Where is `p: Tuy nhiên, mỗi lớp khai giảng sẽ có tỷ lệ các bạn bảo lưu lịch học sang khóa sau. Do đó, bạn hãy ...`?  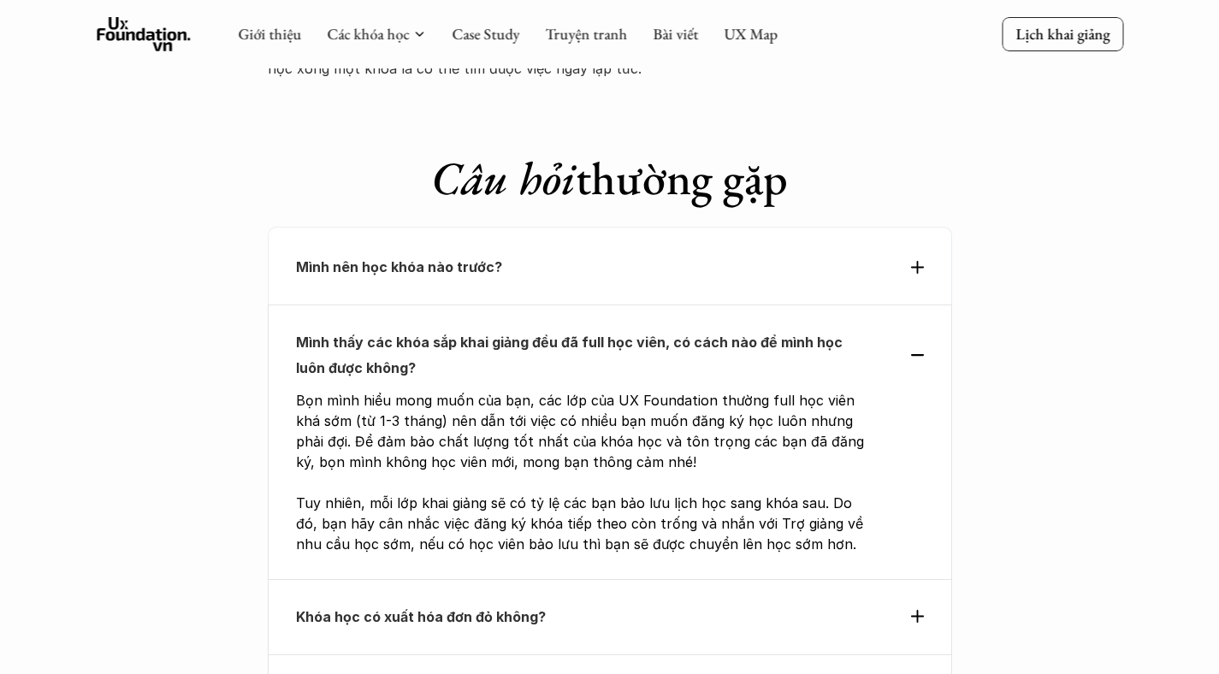
p: Tuy nhiên, mỗi lớp khai giảng sẽ có tỷ lệ các bạn bảo lưu lịch học sang khóa sau. Do đó, bạn hãy ... is located at coordinates (582, 524).